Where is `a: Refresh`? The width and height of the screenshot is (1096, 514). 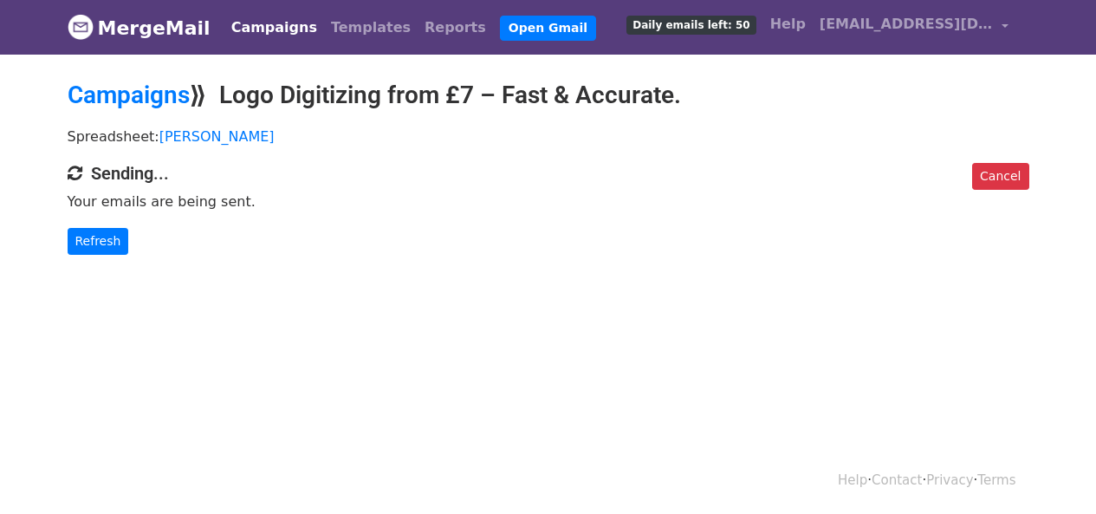
a: Refresh is located at coordinates (98, 241).